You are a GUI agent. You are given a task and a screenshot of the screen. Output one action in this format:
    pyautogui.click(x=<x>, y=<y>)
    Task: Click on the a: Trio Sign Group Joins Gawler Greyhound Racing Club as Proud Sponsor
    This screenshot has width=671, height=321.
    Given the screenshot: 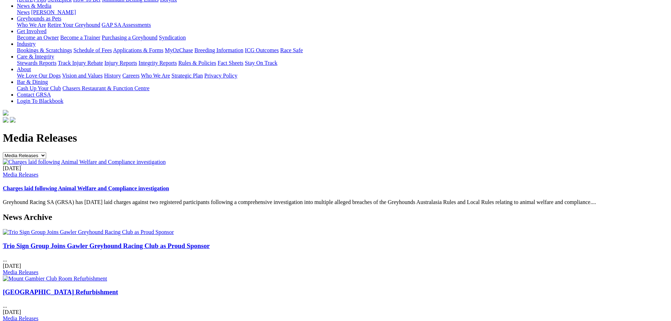 What is the action you would take?
    pyautogui.click(x=106, y=245)
    